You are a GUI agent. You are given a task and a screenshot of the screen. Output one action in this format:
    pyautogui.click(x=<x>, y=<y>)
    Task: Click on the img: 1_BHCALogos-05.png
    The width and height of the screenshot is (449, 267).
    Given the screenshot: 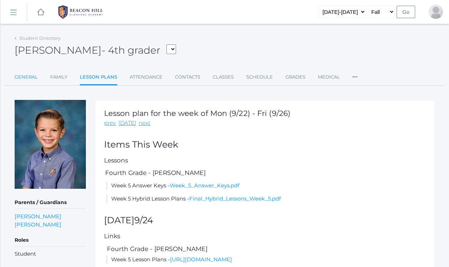 What is the action you would take?
    pyautogui.click(x=80, y=12)
    